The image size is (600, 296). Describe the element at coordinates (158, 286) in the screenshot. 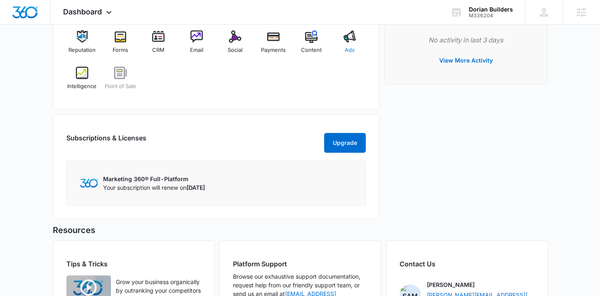

I see `p: Grow your business organically by outranking your competitors` at that location.